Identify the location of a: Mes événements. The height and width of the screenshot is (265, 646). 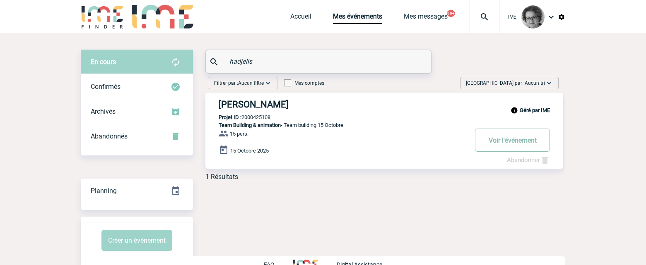
(357, 18).